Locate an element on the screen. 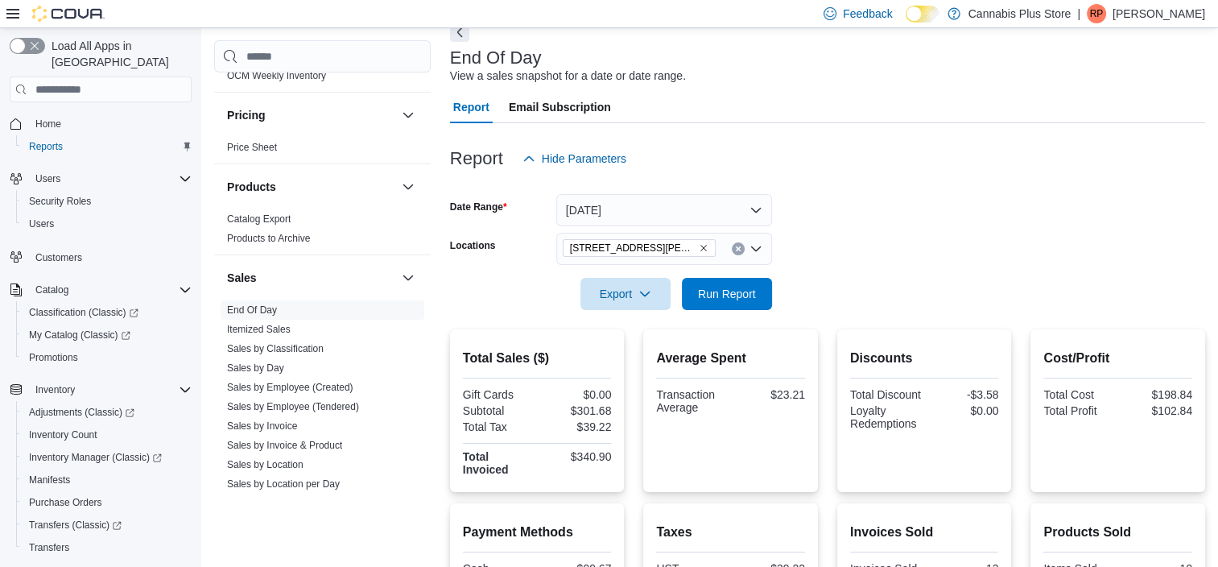  h2: Total Sales ($) is located at coordinates (537, 358).